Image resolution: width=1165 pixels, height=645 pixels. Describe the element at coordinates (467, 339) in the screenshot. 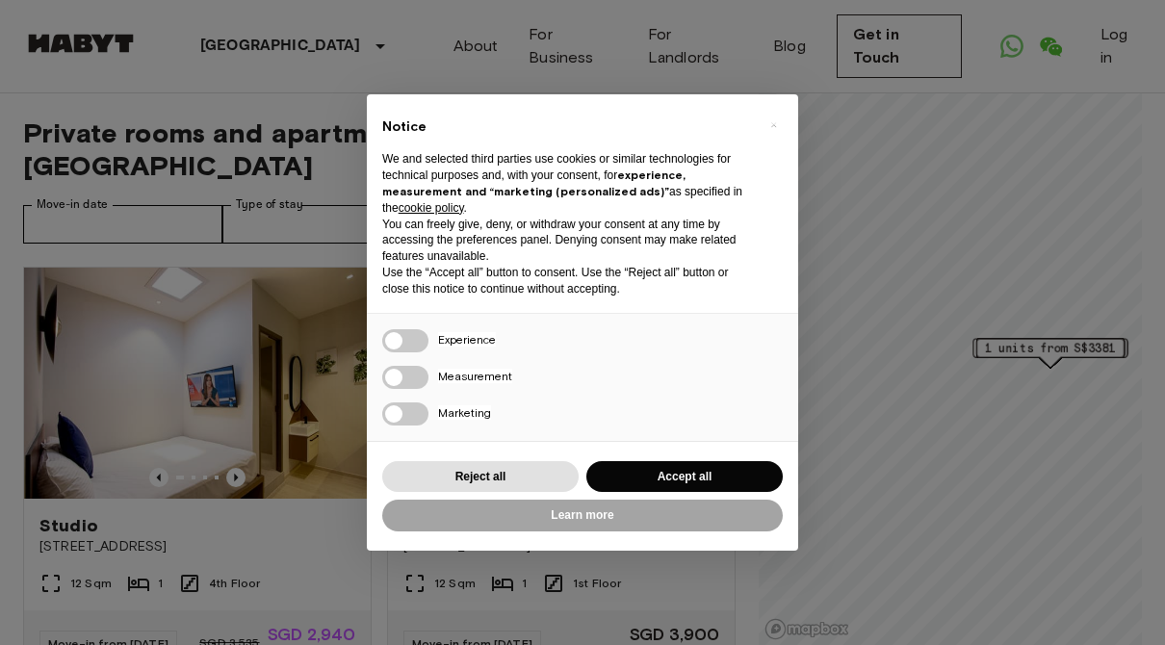

I see `span: Experience` at that location.